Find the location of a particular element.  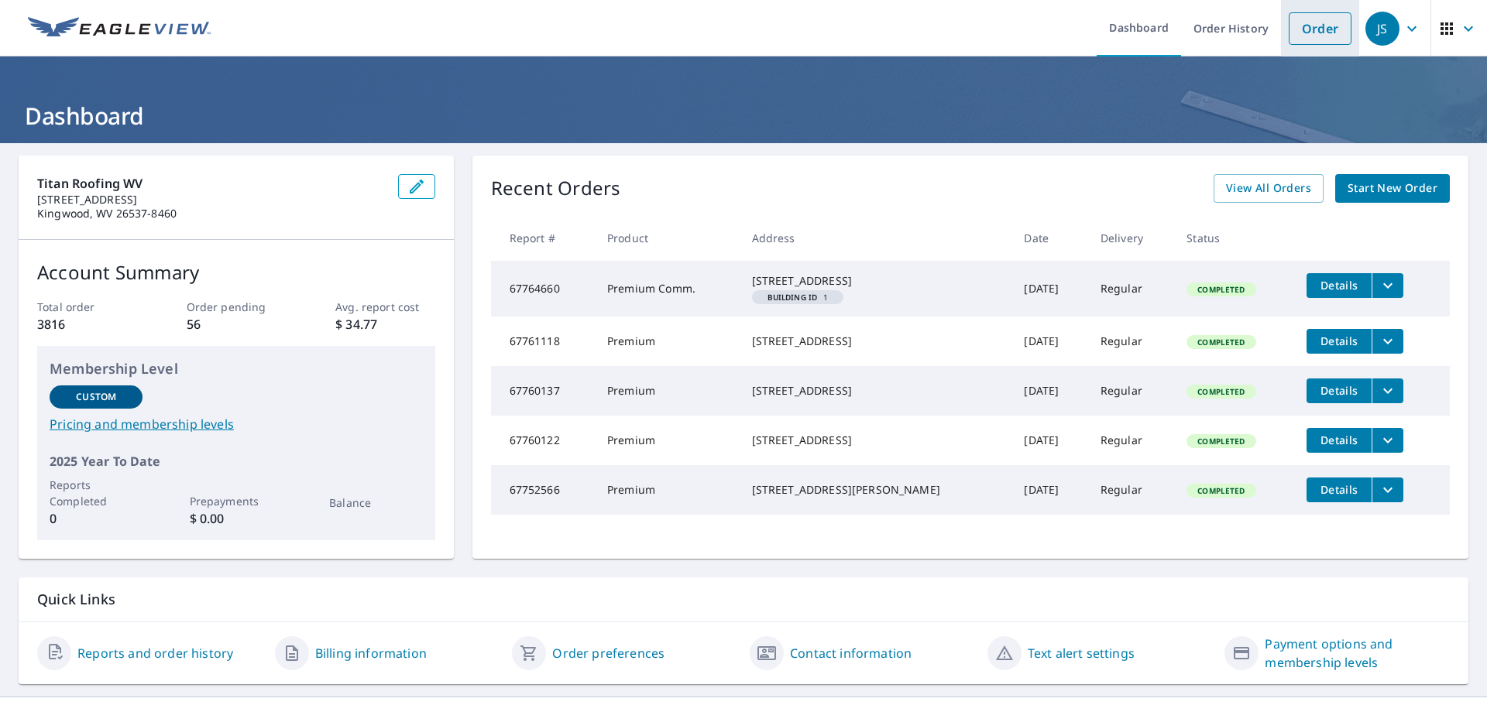

button: detailsBtn-67752566 is located at coordinates (1339, 490).